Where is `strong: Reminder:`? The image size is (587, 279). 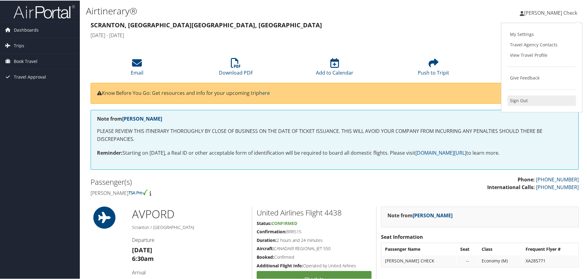
strong: Reminder: is located at coordinates (110, 152).